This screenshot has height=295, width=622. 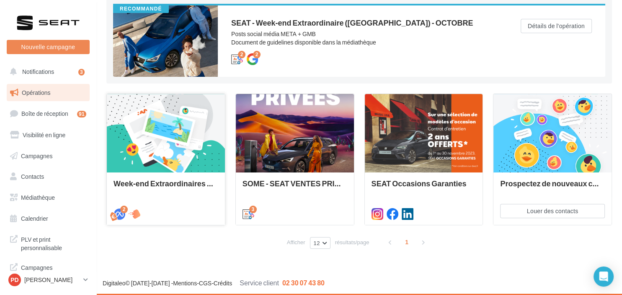 I want to click on a: Visibilité en ligne, so click(x=48, y=135).